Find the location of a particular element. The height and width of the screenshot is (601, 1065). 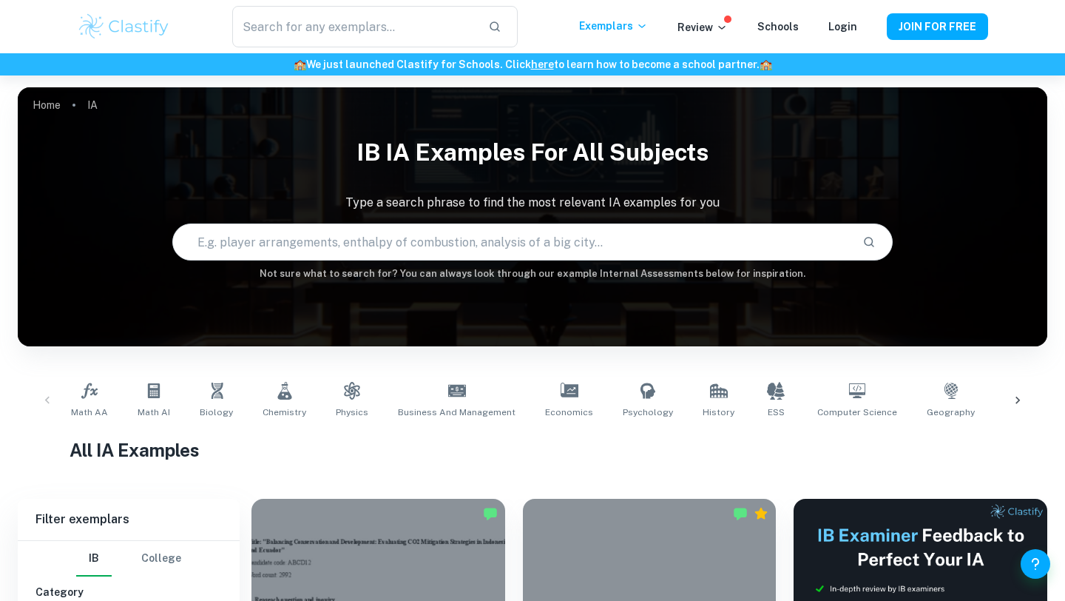

p: Review is located at coordinates (703, 27).